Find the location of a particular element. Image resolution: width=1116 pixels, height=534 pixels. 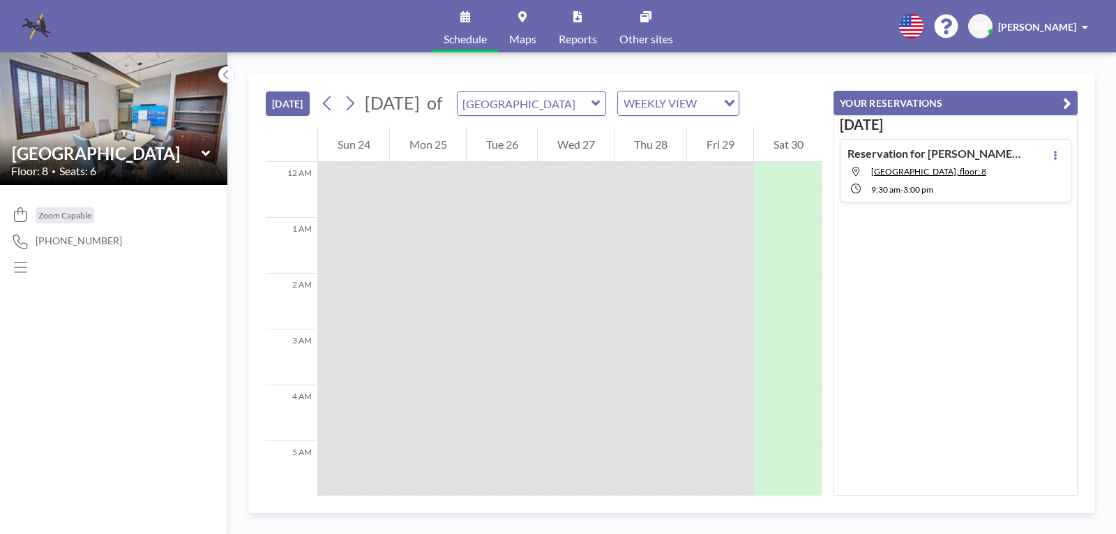

span: BB is located at coordinates (981, 27).